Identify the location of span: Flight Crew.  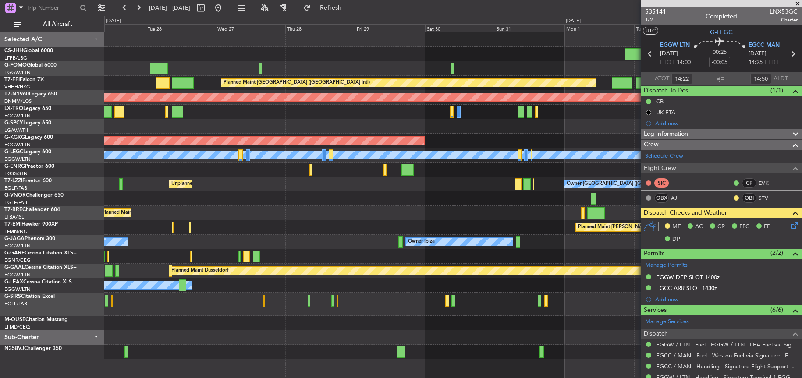
(660, 168).